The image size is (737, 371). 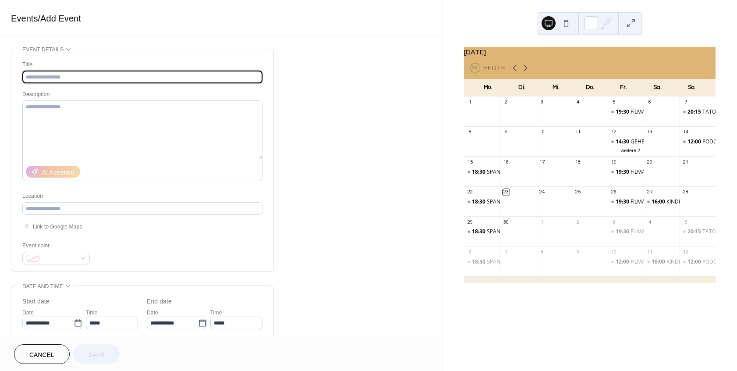 I want to click on div: End date, so click(x=159, y=301).